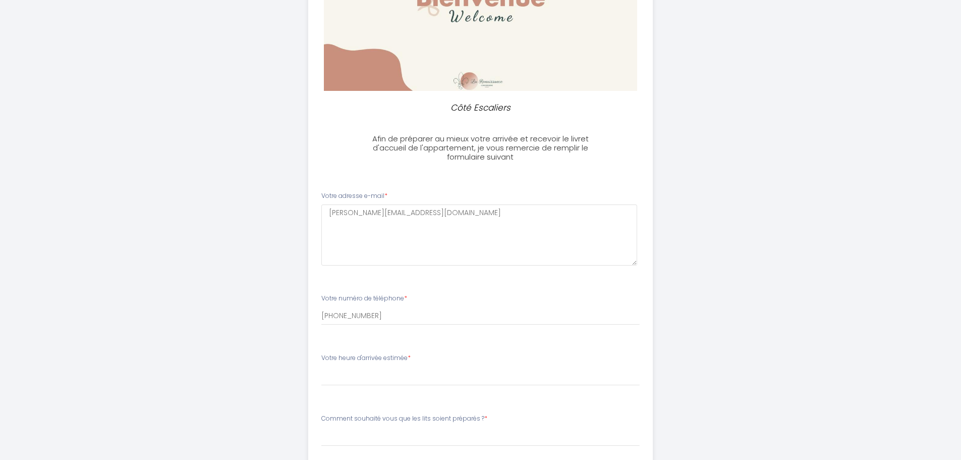  What do you see at coordinates (364, 298) in the screenshot?
I see `label: Votre numéro de téléphone` at bounding box center [364, 298].